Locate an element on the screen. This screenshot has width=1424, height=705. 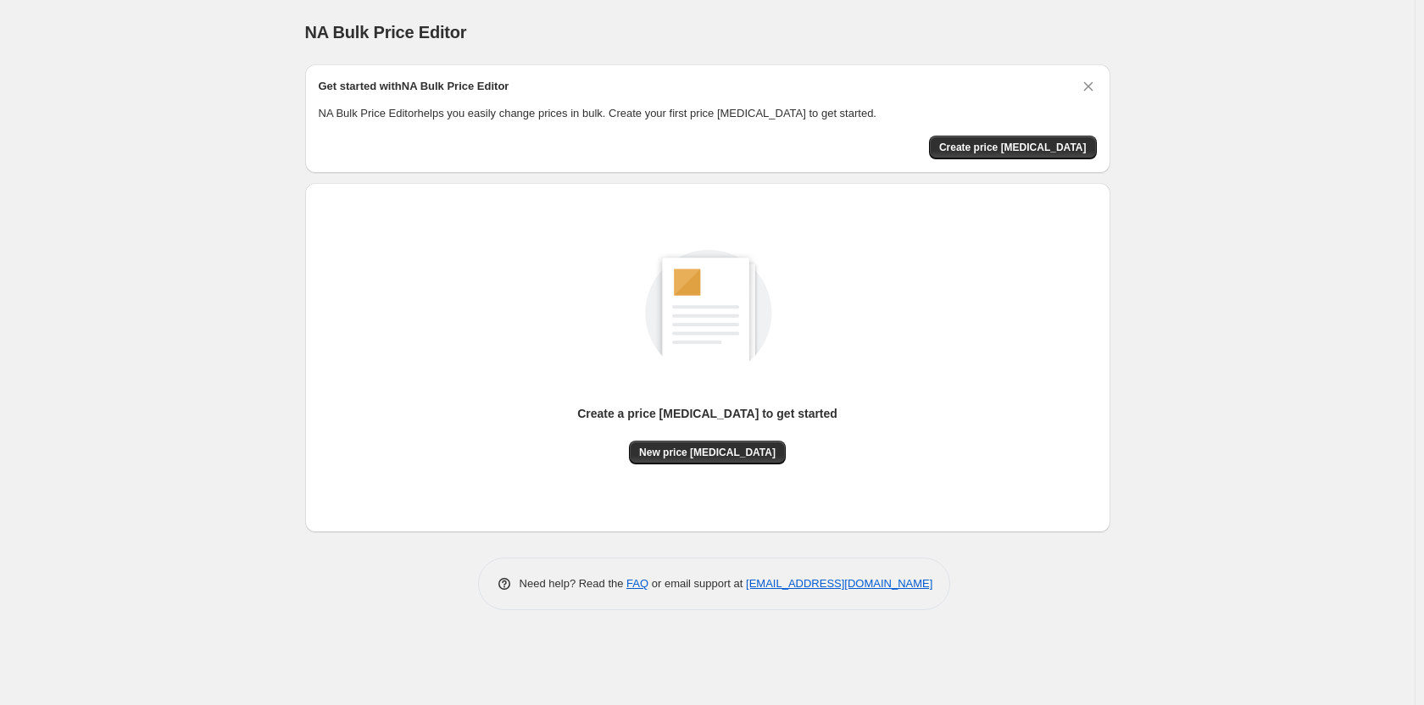
a: FAQ is located at coordinates (637, 583).